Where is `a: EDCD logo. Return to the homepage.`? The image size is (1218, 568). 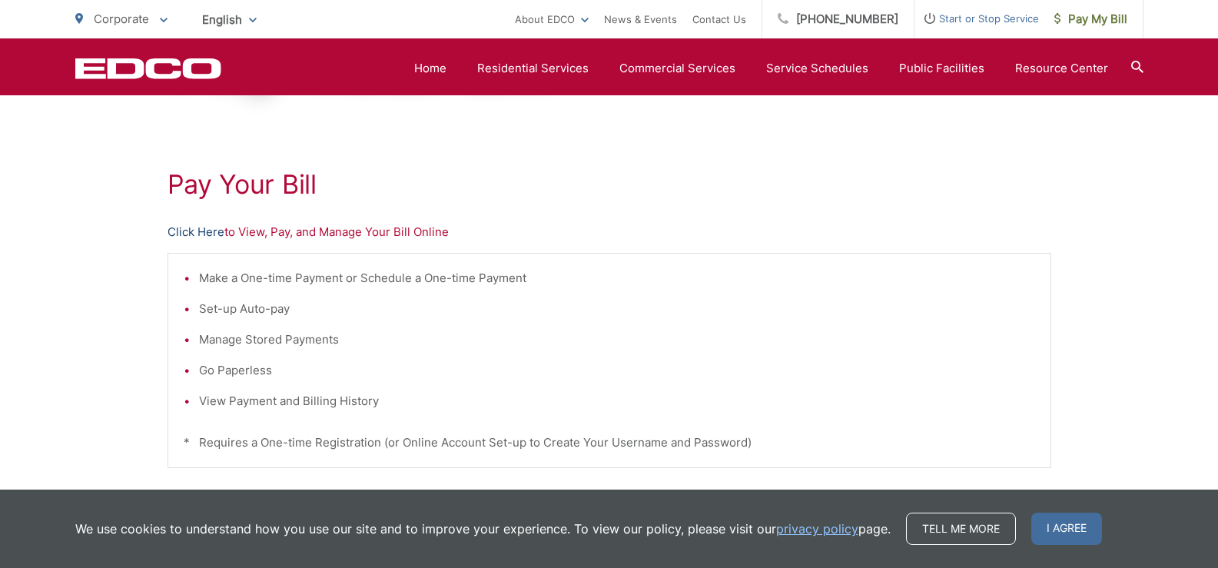 a: EDCD logo. Return to the homepage. is located at coordinates (148, 68).